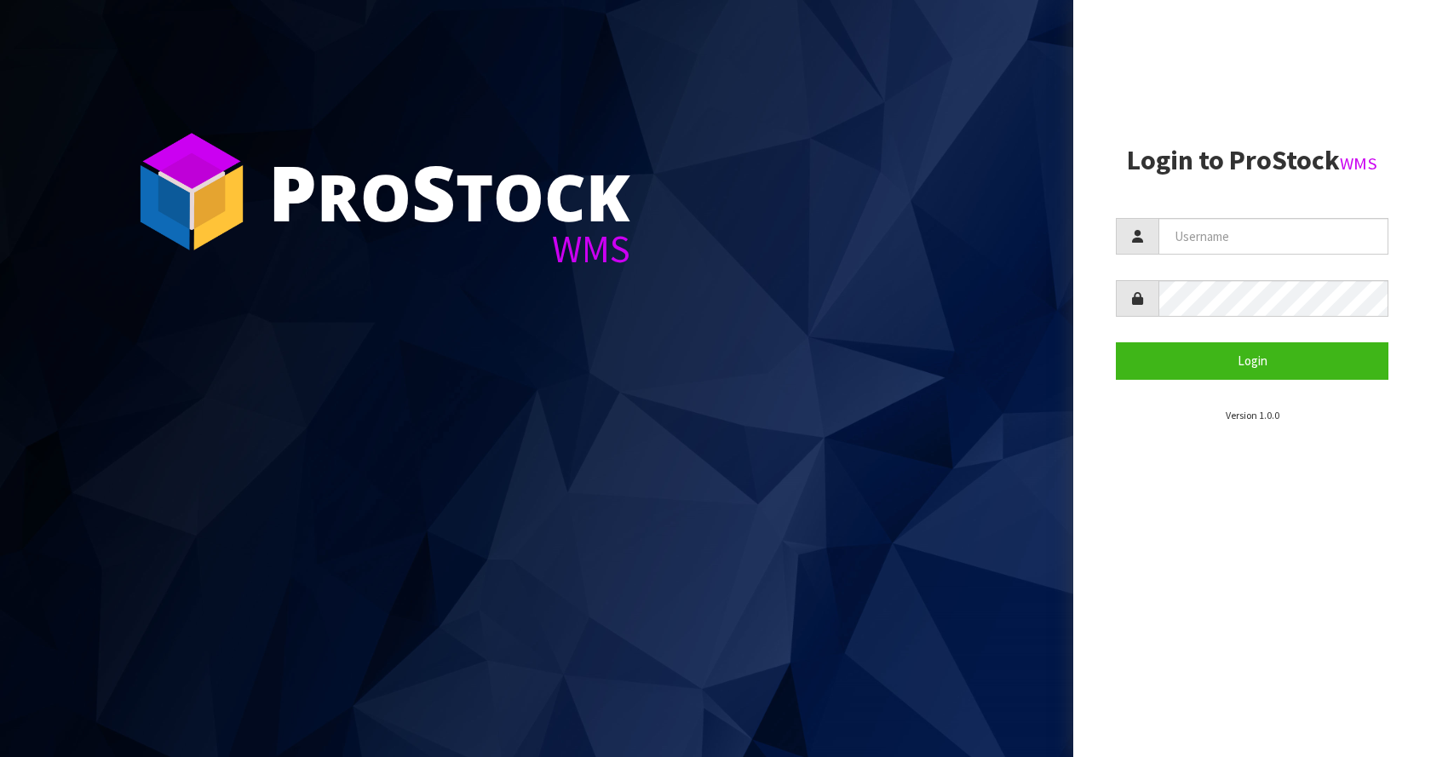 The height and width of the screenshot is (757, 1431). What do you see at coordinates (1252, 415) in the screenshot?
I see `small: Version 1.0.0` at bounding box center [1252, 415].